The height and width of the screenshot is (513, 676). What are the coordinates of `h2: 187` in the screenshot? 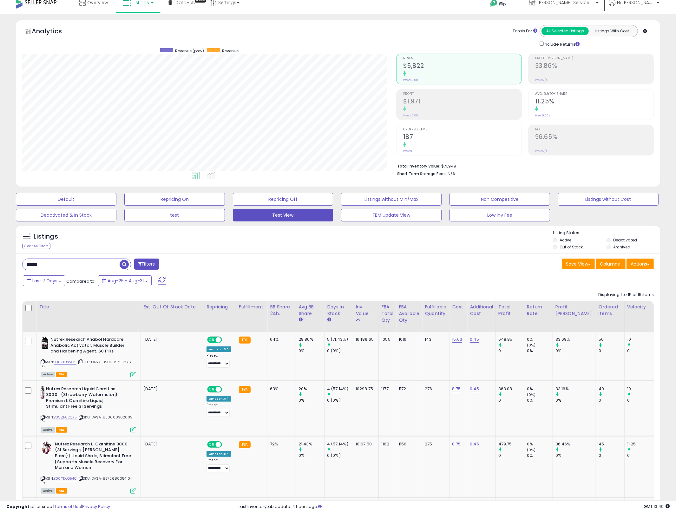 It's located at (462, 137).